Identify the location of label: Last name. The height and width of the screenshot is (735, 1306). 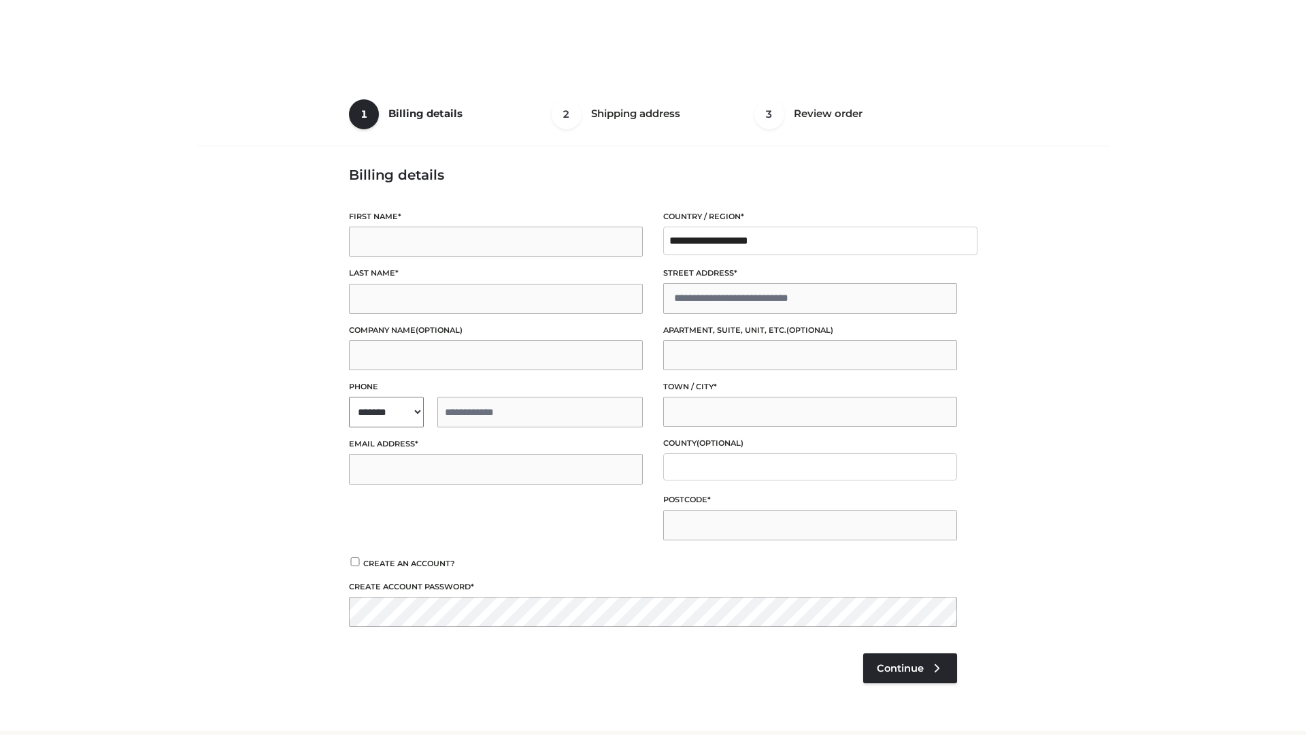
(496, 273).